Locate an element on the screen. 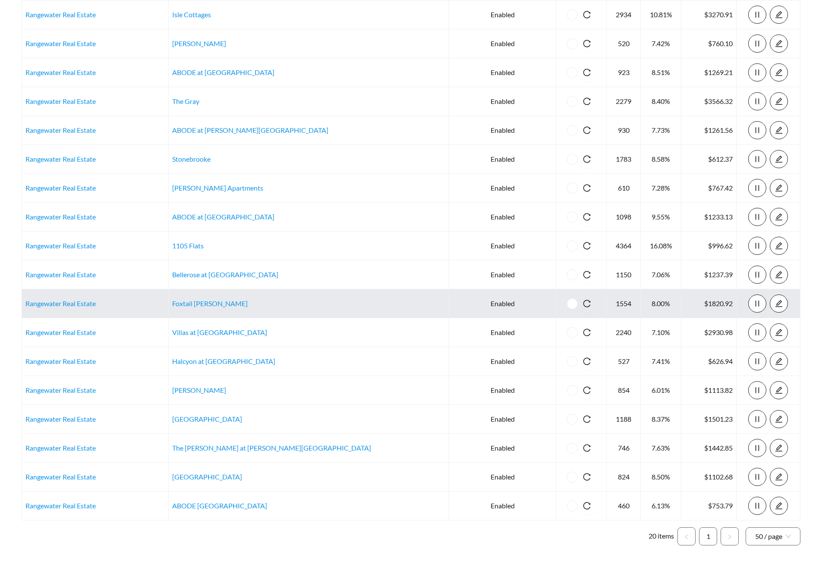  a: Isle Cottages is located at coordinates (192, 14).